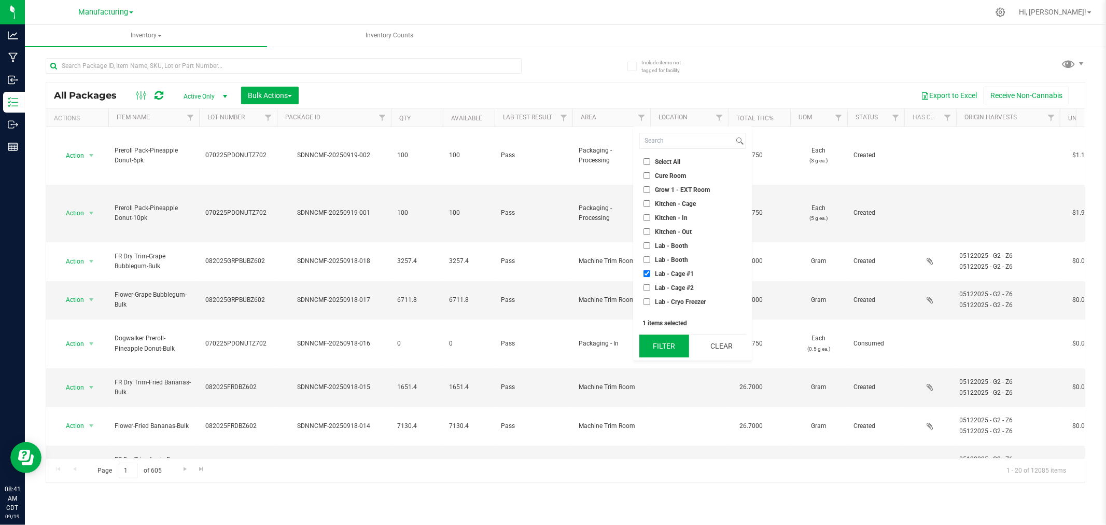 This screenshot has height=525, width=1106. What do you see at coordinates (13, 35) in the screenshot?
I see `inline-svg: Analytics` at bounding box center [13, 35].